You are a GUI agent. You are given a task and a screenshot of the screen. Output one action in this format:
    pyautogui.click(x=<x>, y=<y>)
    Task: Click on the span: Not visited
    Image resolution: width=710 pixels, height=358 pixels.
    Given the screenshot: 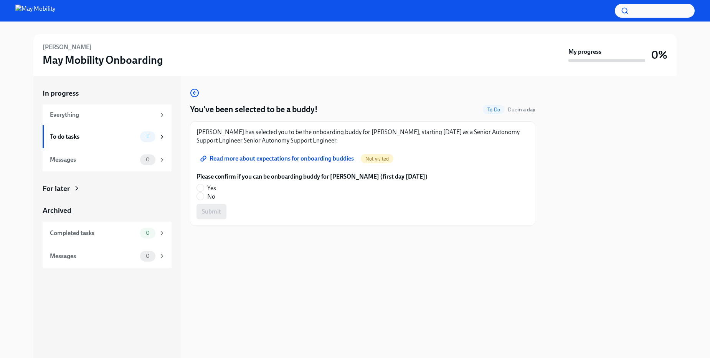 What is the action you would take?
    pyautogui.click(x=377, y=159)
    